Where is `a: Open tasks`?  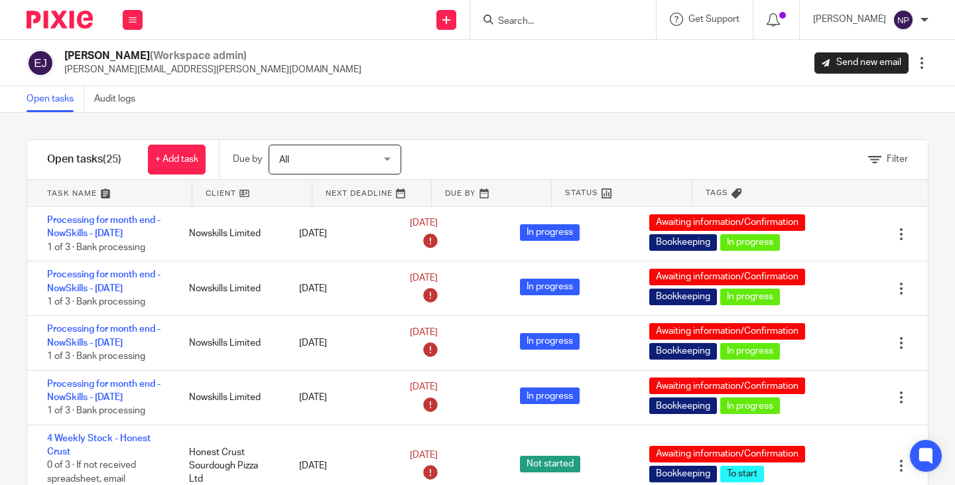
a: Open tasks is located at coordinates (55, 99).